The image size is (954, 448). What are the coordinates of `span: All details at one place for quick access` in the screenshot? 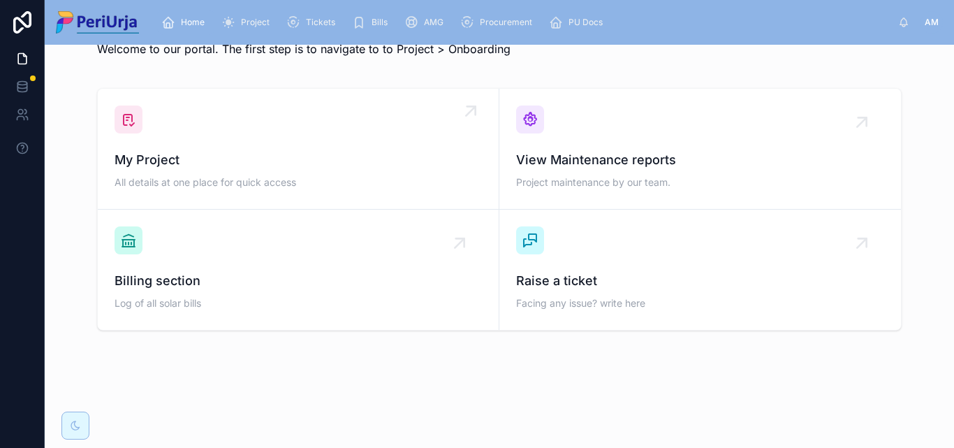 It's located at (298, 182).